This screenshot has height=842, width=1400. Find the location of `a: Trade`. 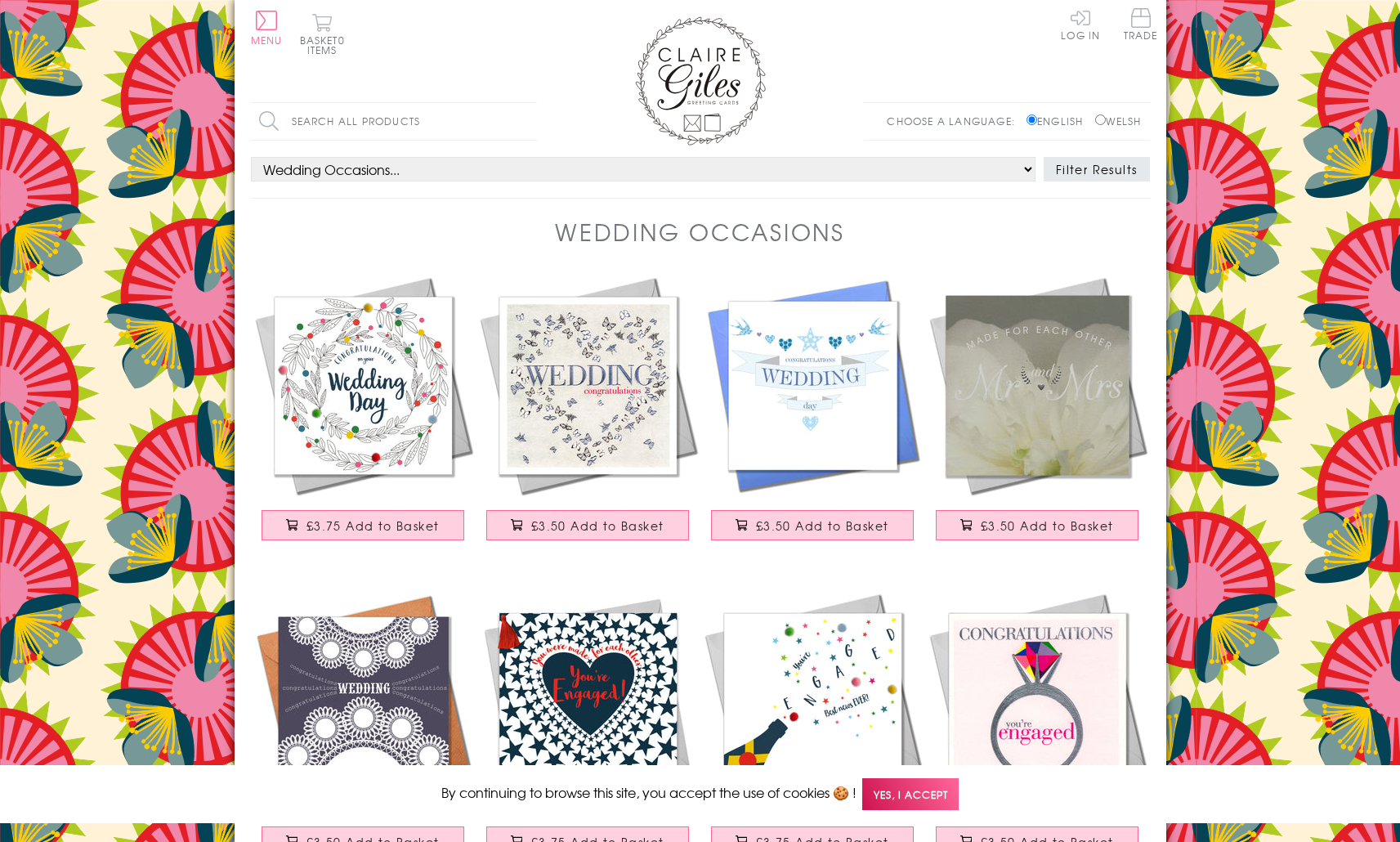

a: Trade is located at coordinates (1141, 26).